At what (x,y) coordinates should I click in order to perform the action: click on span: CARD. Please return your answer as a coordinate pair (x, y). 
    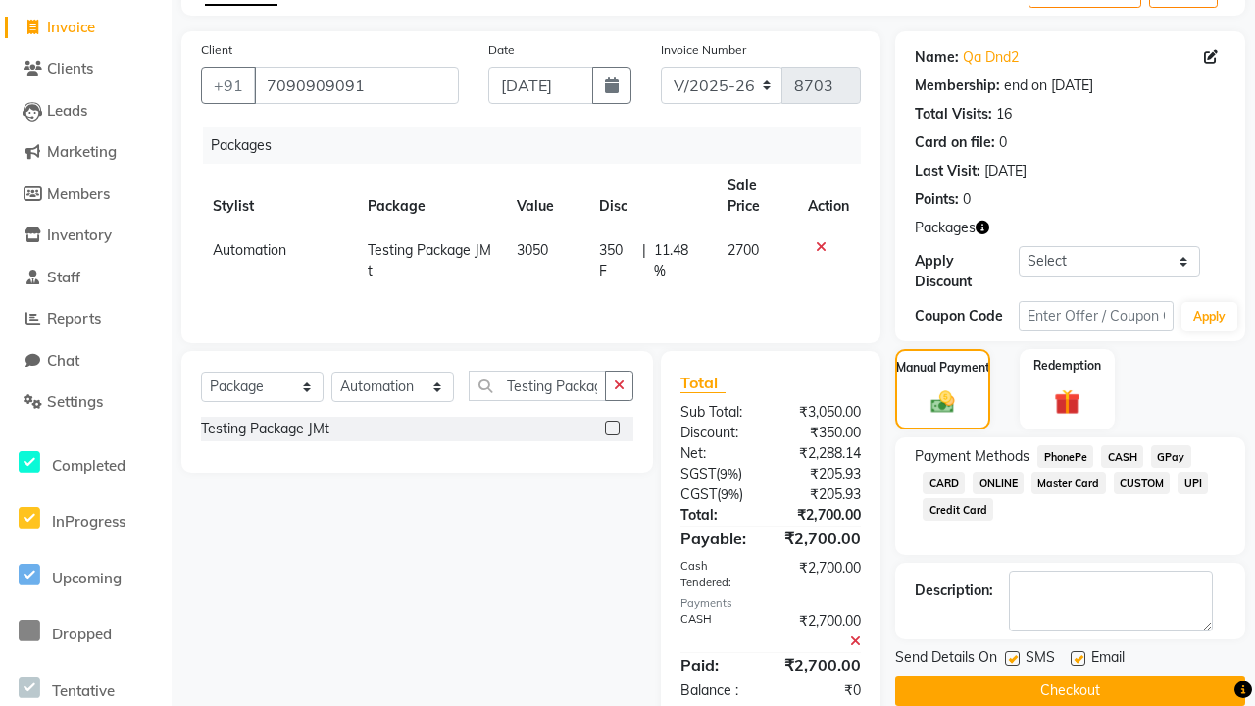
    Looking at the image, I should click on (943, 482).